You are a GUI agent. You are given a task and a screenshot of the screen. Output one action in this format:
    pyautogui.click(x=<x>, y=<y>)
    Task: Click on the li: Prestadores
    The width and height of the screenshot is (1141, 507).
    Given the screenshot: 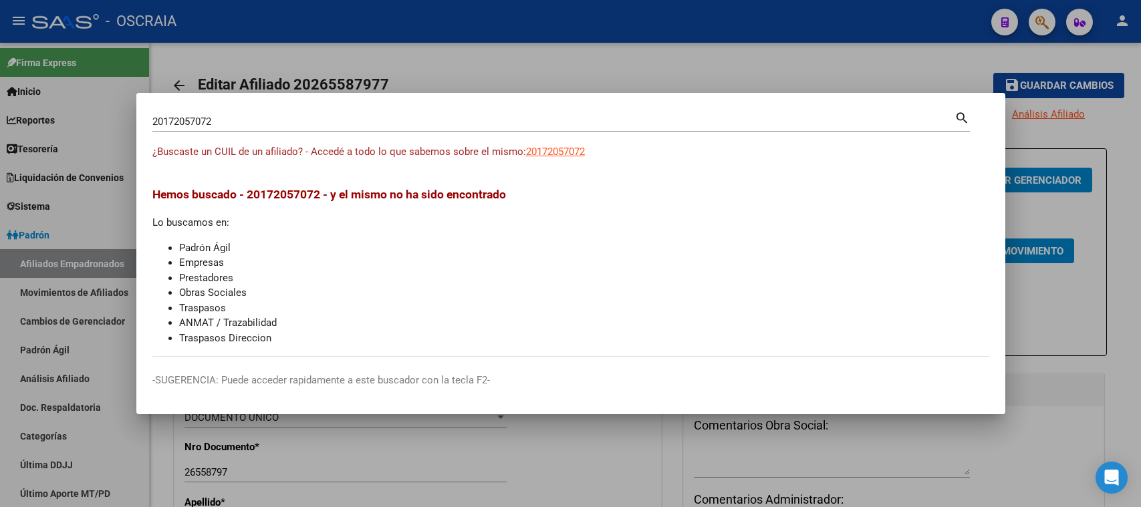 What is the action you would take?
    pyautogui.click(x=584, y=278)
    